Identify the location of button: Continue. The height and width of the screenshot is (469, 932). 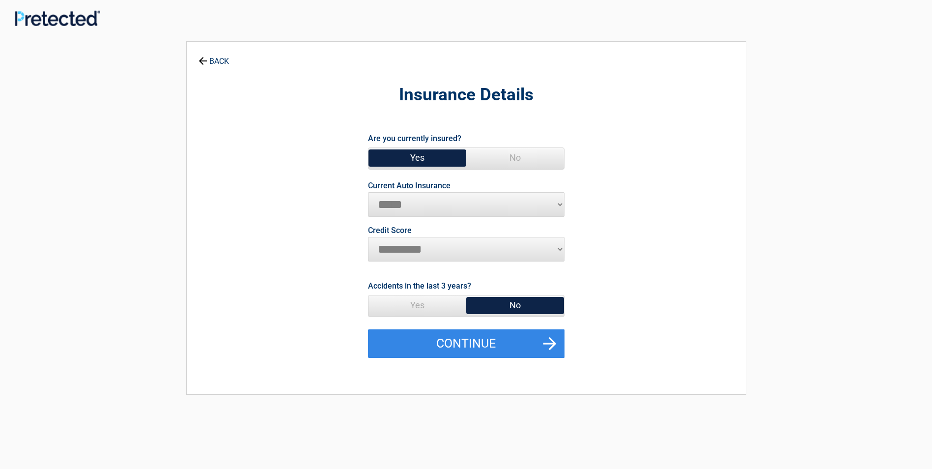
(466, 344).